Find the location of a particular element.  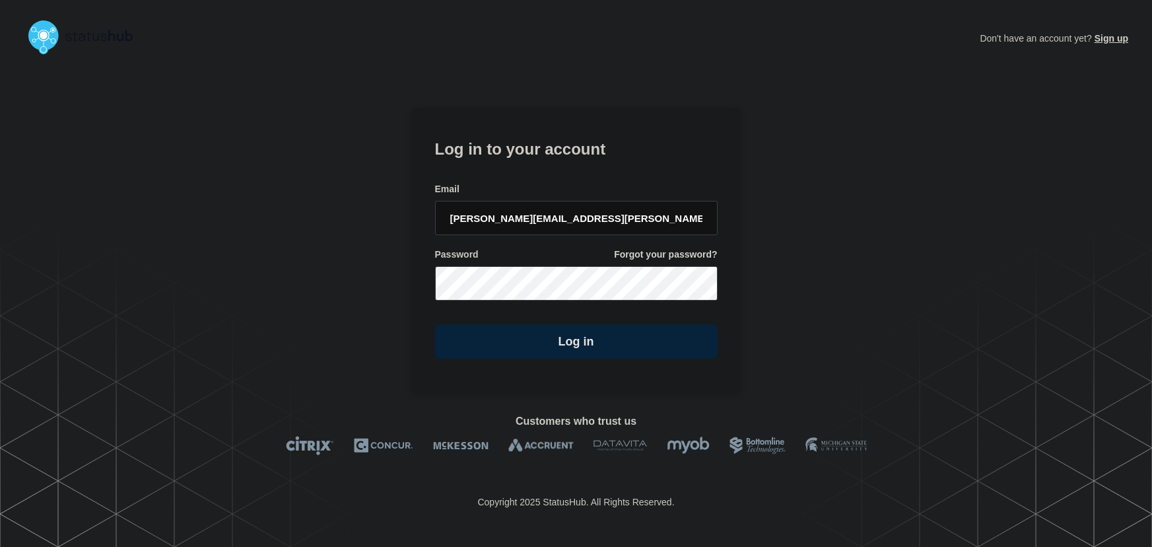

img: MSU logo is located at coordinates (836, 445).